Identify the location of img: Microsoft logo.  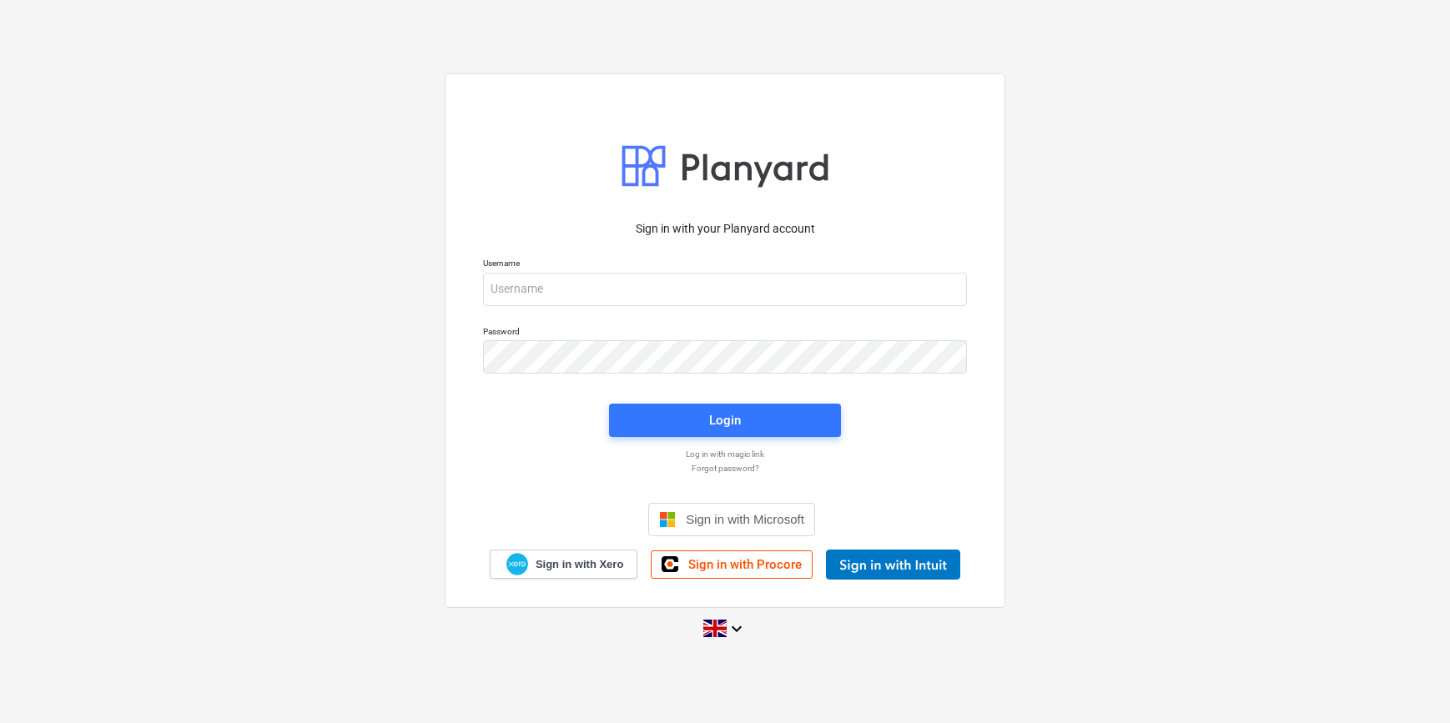
(667, 520).